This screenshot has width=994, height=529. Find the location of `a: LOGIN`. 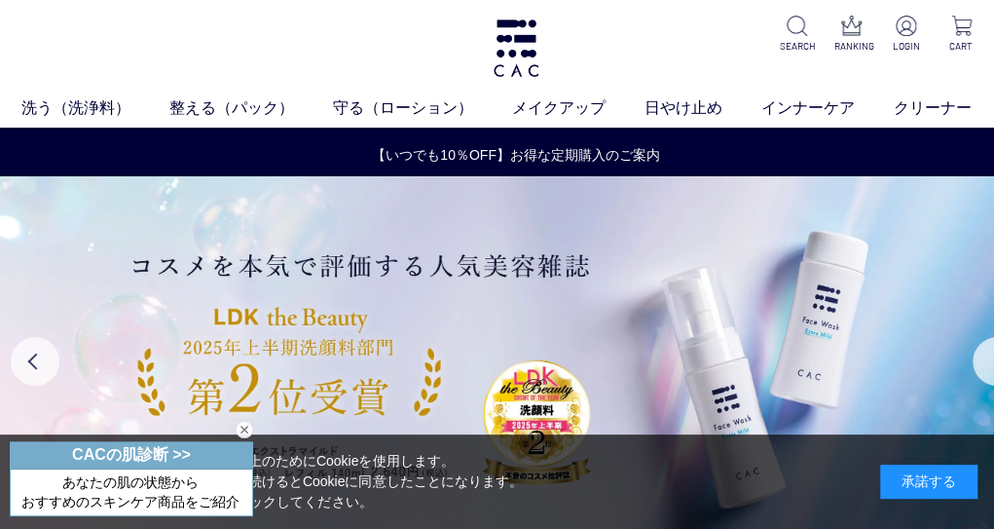

a: LOGIN is located at coordinates (907, 34).